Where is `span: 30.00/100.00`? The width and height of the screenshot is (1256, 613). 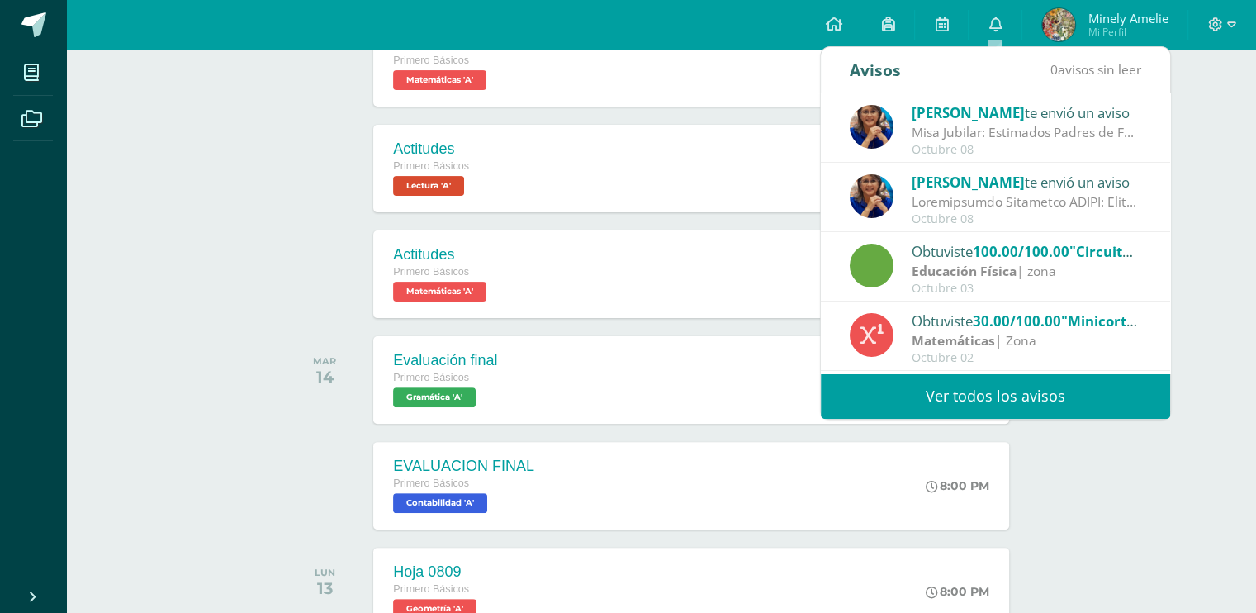
span: 30.00/100.00 is located at coordinates (1017, 320).